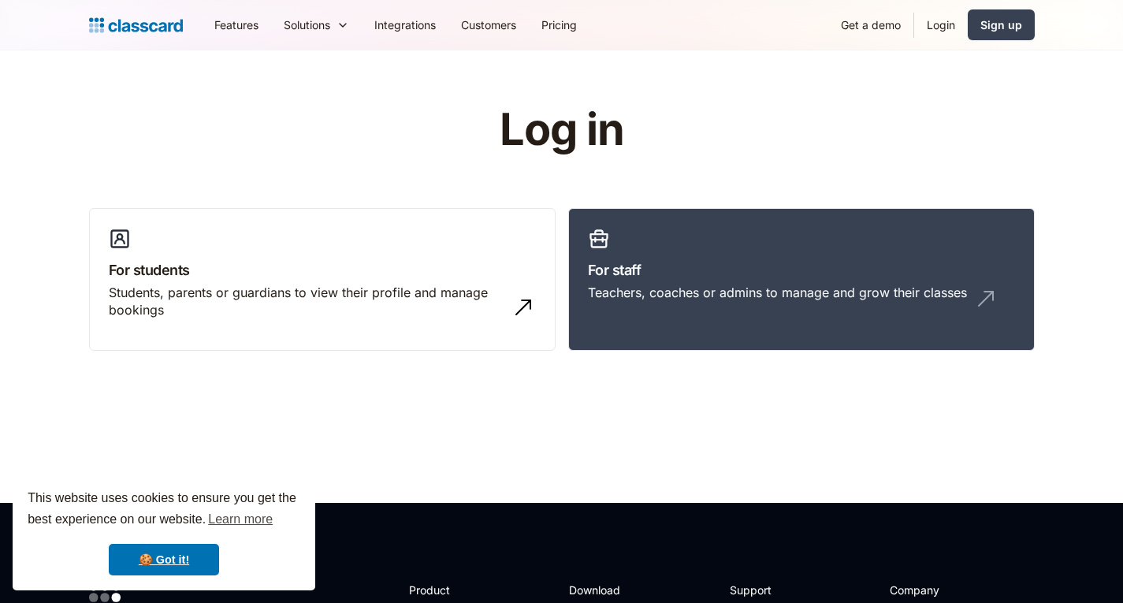  Describe the element at coordinates (307, 301) in the screenshot. I see `div: Students, parents or guardians to view their profile and manage bookings` at that location.